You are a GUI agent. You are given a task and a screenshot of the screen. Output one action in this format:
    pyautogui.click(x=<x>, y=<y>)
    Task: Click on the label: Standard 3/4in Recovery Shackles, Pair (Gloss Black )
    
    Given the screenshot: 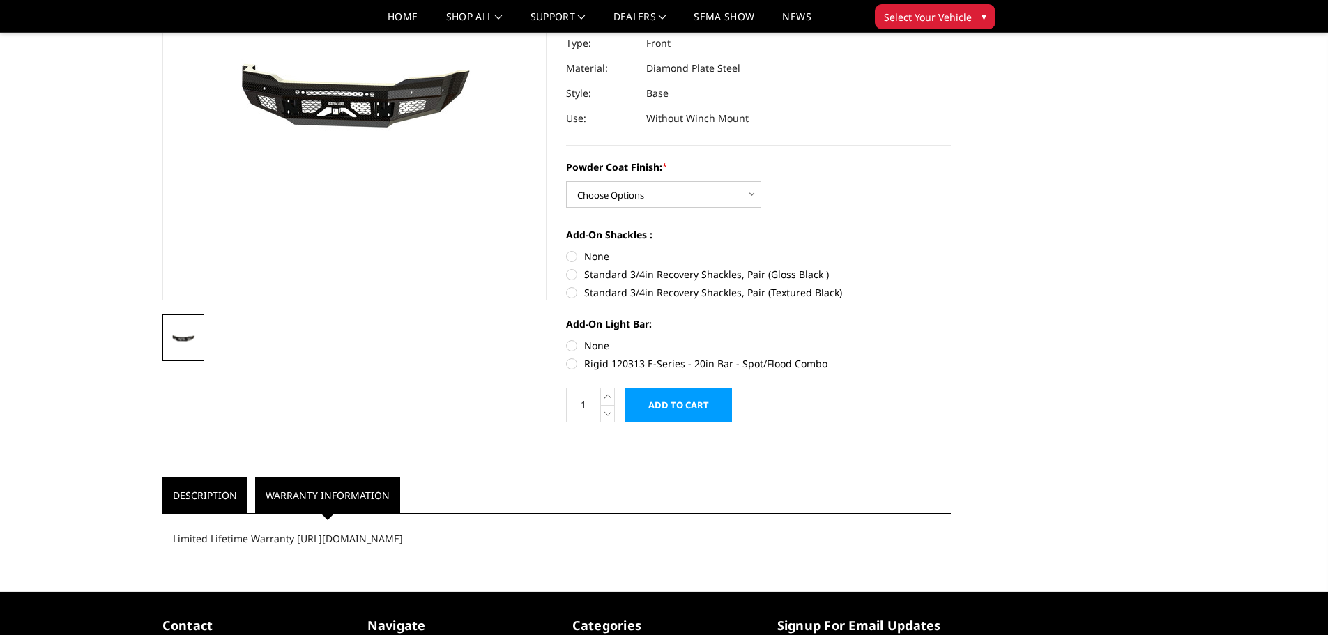 What is the action you would take?
    pyautogui.click(x=759, y=274)
    